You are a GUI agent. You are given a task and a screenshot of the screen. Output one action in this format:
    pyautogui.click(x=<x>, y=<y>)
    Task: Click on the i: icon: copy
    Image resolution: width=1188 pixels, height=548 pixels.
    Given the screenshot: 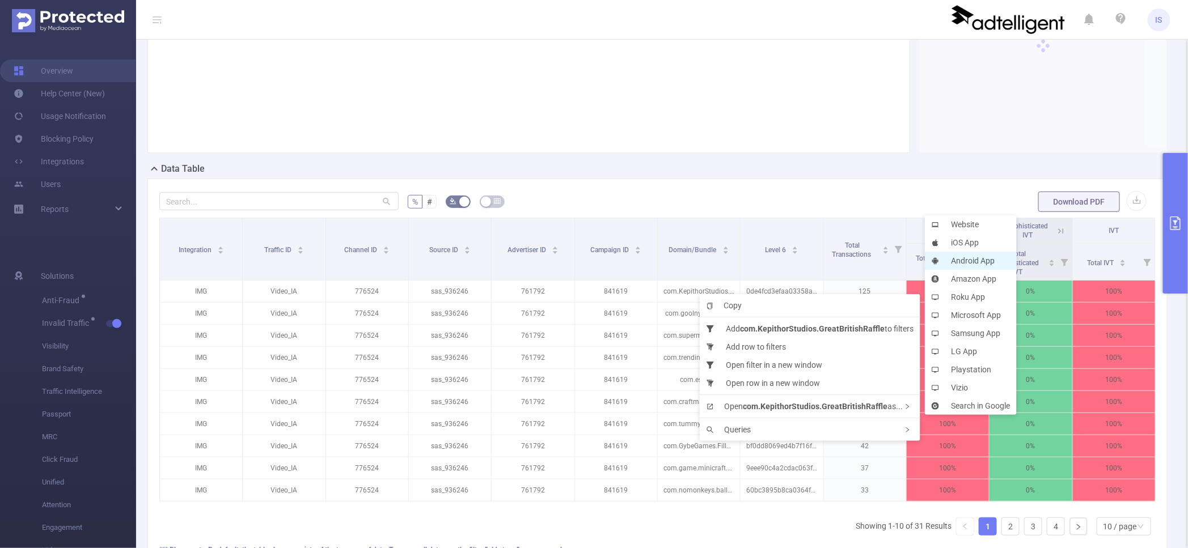 What is the action you would take?
    pyautogui.click(x=713, y=306)
    